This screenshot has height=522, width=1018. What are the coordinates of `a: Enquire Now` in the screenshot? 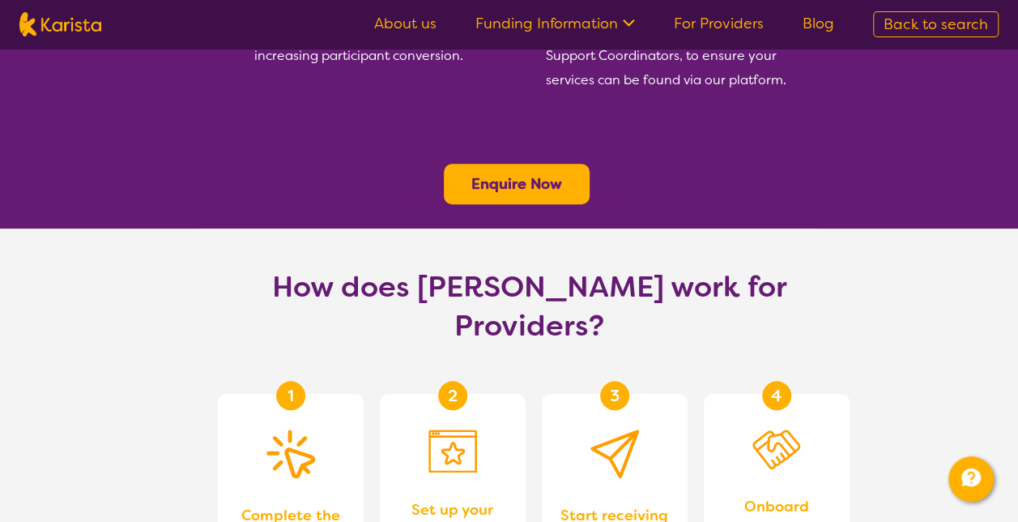 It's located at (517, 184).